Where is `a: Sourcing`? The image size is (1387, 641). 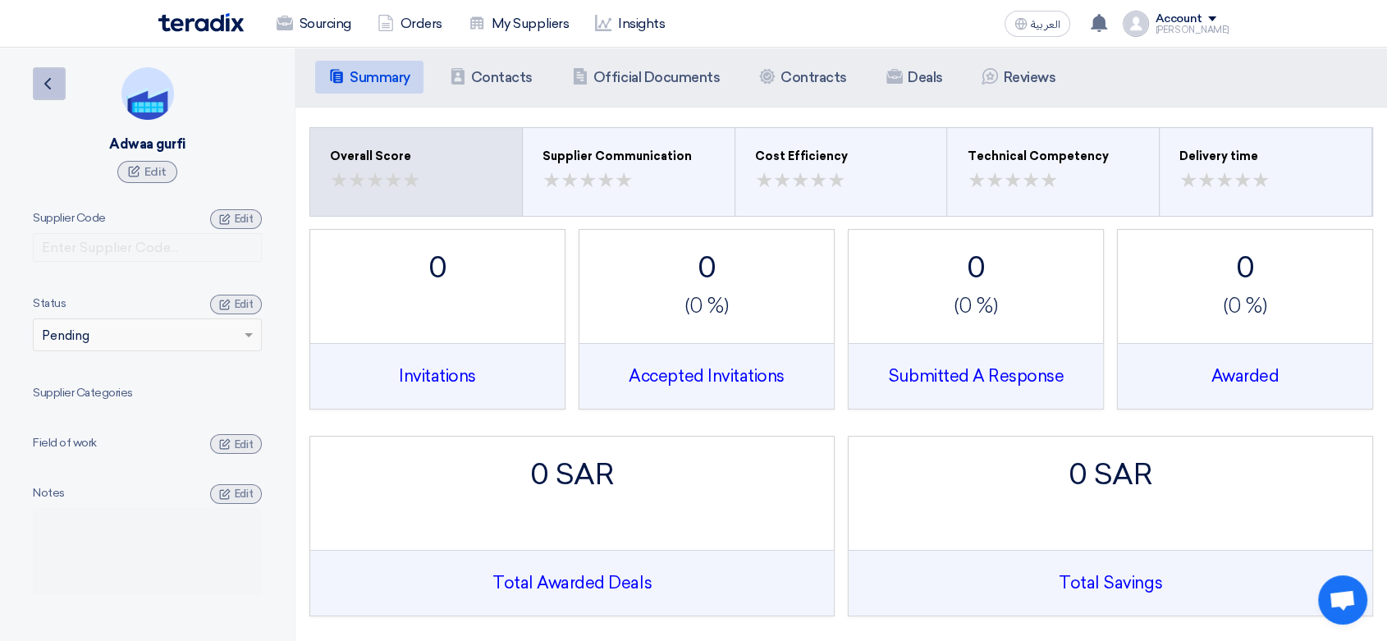
a: Sourcing is located at coordinates (314, 24).